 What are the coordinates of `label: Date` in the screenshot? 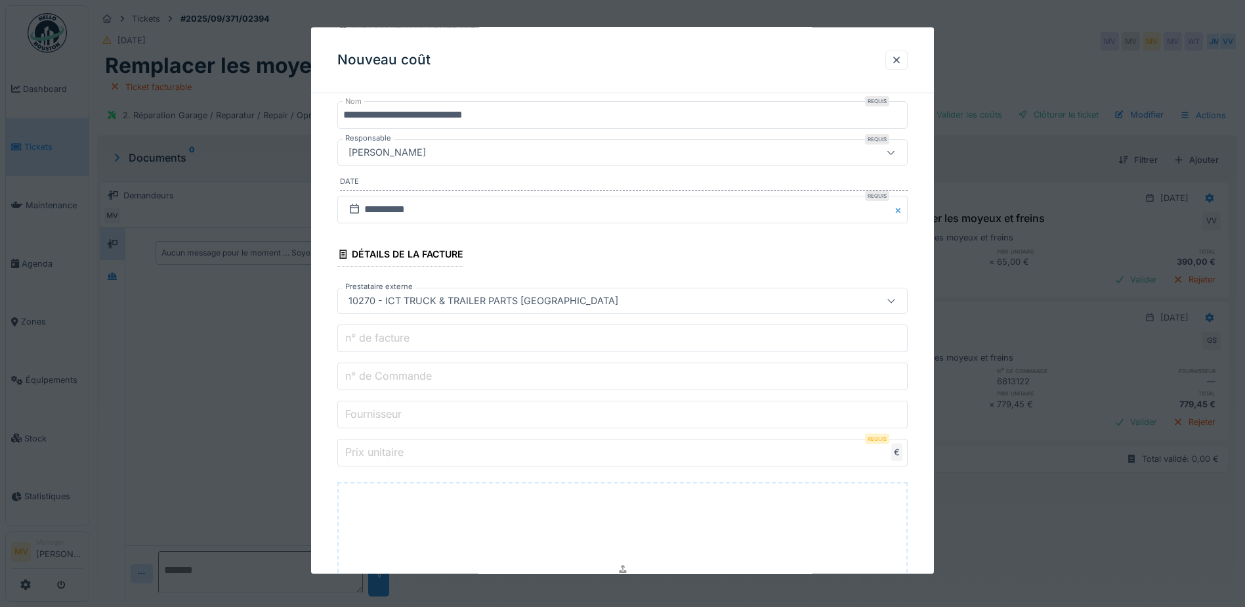 It's located at (624, 183).